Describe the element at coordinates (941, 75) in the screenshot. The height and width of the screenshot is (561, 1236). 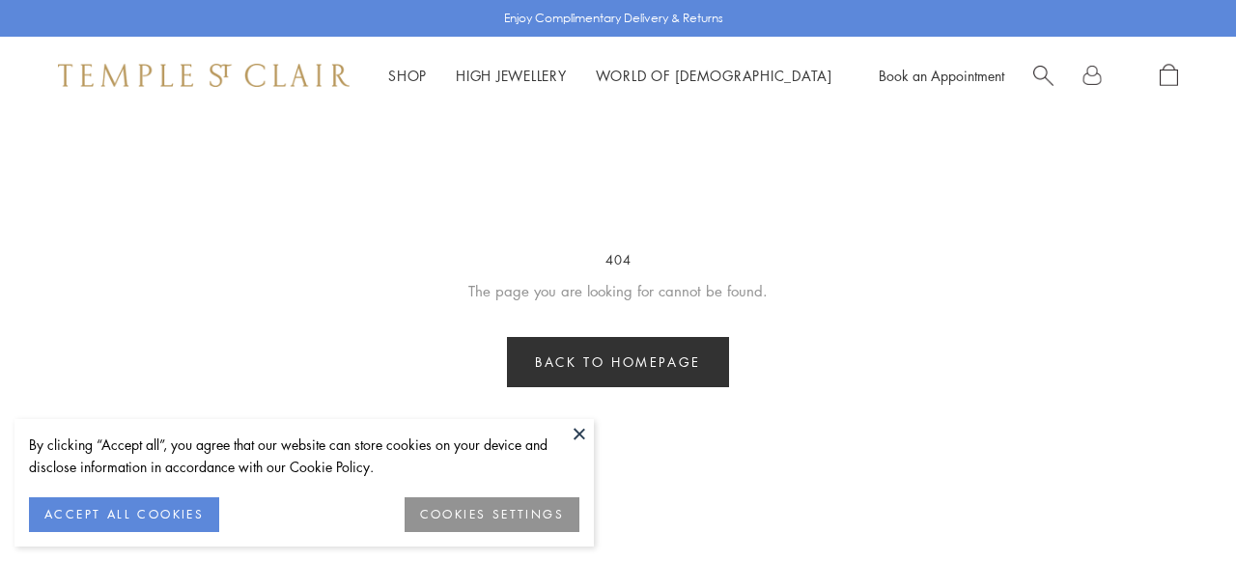
I see `a: Book an Appointment` at that location.